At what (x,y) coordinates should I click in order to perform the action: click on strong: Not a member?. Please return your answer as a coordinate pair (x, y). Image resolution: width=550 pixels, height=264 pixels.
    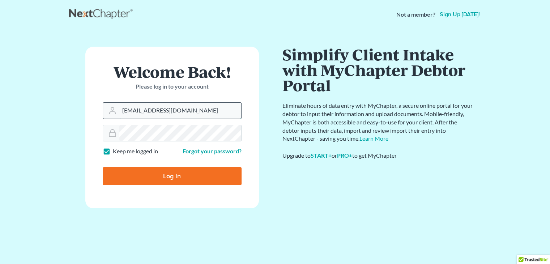
    Looking at the image, I should click on (416, 14).